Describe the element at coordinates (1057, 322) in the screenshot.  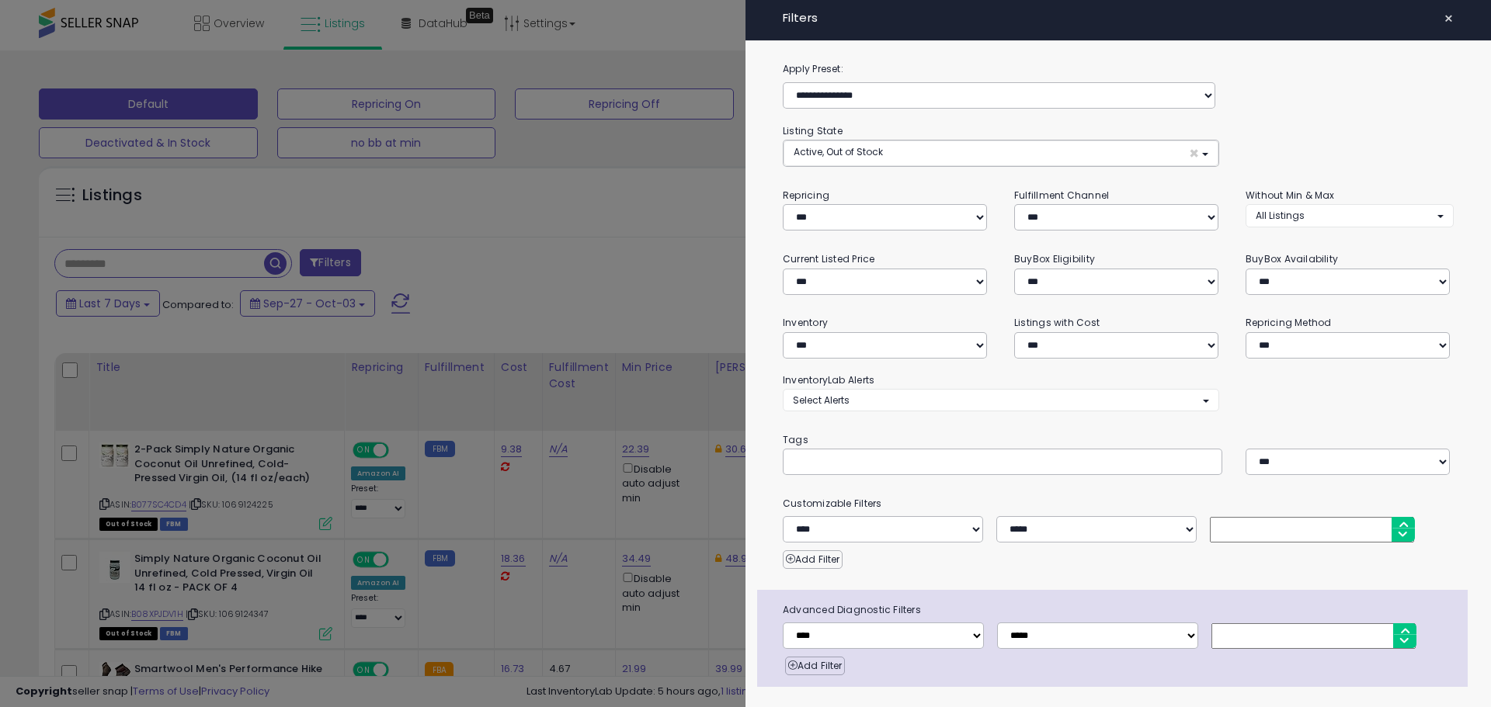
I see `small: Listings with Cost` at that location.